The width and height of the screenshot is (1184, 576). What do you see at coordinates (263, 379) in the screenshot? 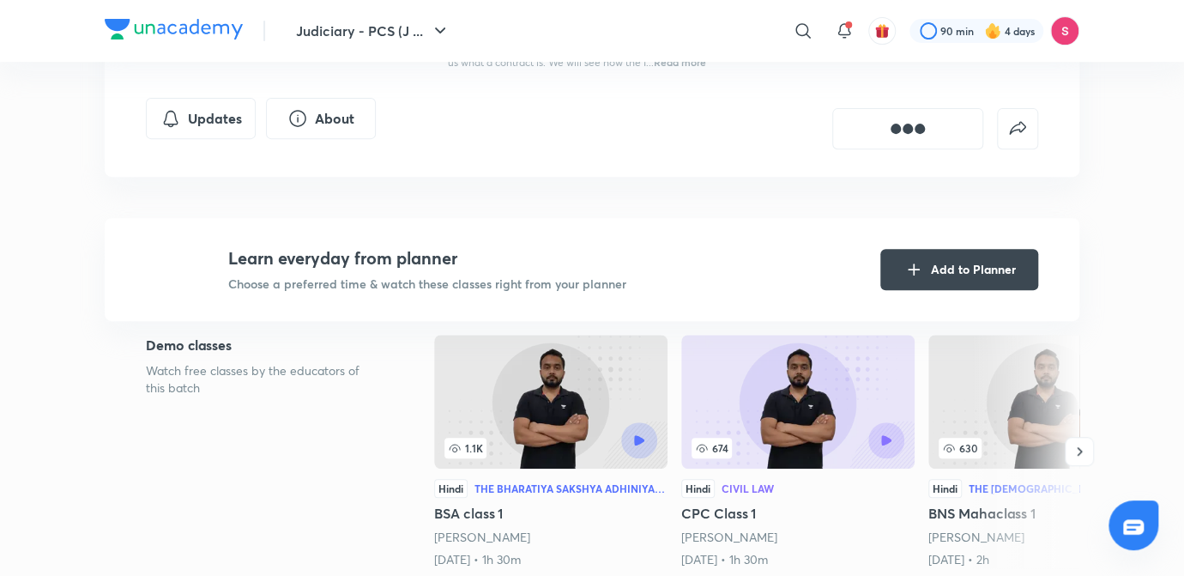
I see `p: Watch free classes by the educators of this batch` at bounding box center [263, 379].